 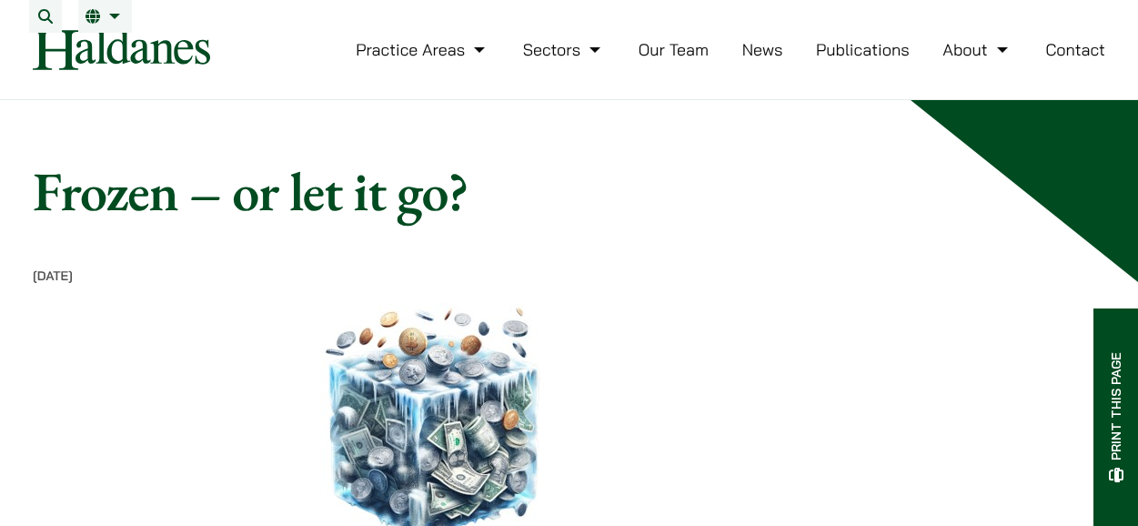 What do you see at coordinates (977, 49) in the screenshot?
I see `a: About` at bounding box center [977, 49].